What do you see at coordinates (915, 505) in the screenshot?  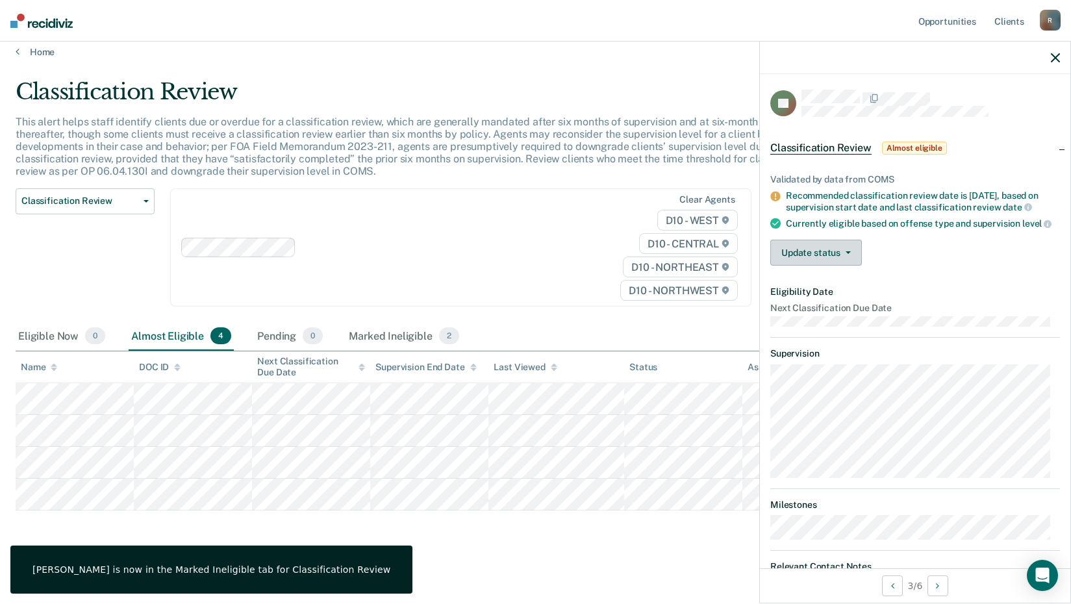 I see `dt: Milestones` at bounding box center [915, 505].